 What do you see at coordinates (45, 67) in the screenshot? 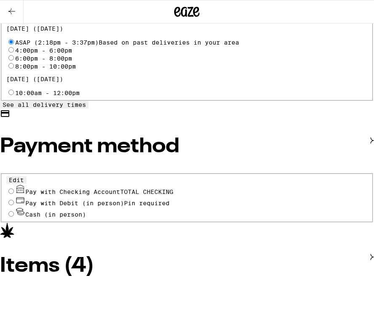
I see `label: 8:00pm - 10:00pm` at bounding box center [45, 67].